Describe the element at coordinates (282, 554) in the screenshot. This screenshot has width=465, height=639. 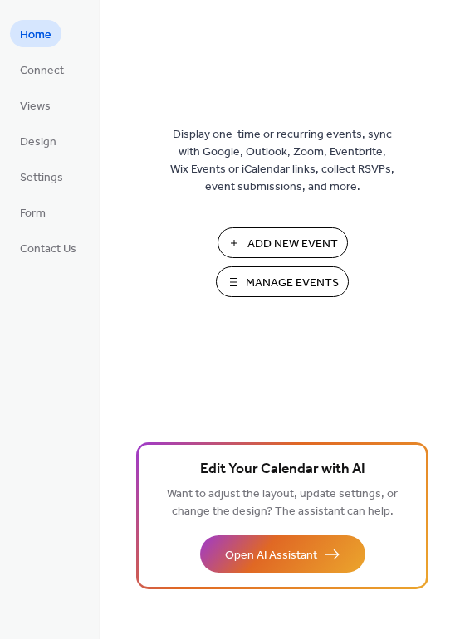
I see `button: Open AI Assistant` at that location.